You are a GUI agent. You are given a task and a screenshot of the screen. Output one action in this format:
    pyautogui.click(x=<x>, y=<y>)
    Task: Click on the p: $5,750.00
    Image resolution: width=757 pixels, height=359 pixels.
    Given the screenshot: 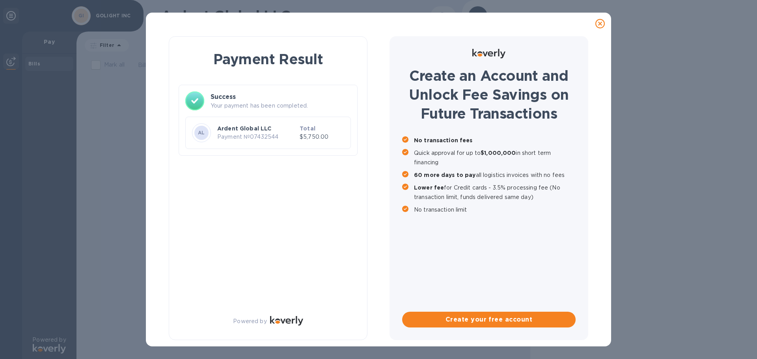 What is the action you would take?
    pyautogui.click(x=322, y=137)
    